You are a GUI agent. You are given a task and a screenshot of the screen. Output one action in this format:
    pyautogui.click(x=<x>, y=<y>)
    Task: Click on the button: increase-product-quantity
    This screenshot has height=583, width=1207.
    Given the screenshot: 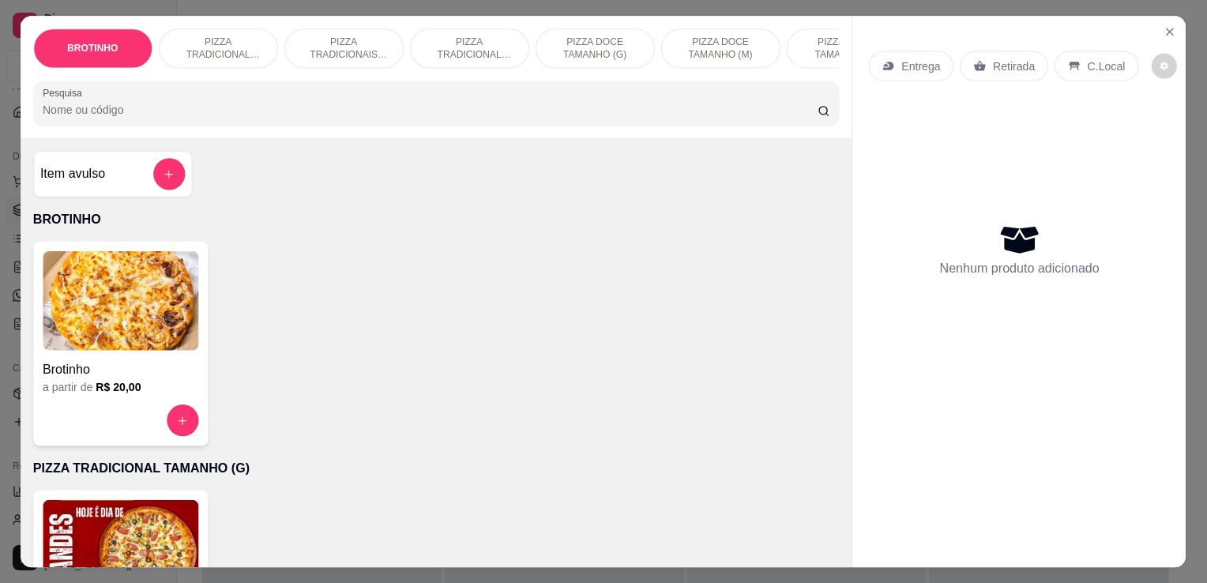 What is the action you would take?
    pyautogui.click(x=182, y=420)
    